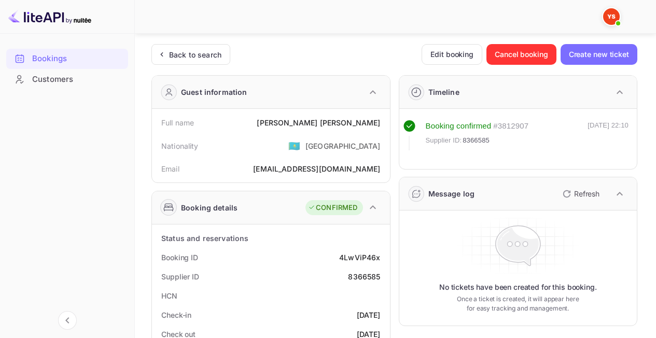  I want to click on div: Message log, so click(452, 194).